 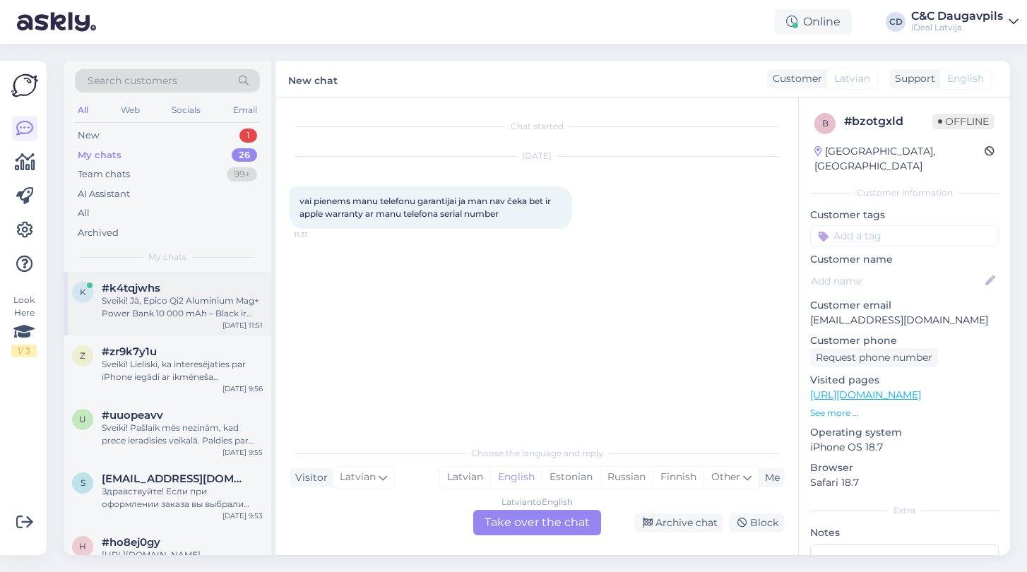 What do you see at coordinates (515, 477) in the screenshot?
I see `div: English` at bounding box center [515, 477].